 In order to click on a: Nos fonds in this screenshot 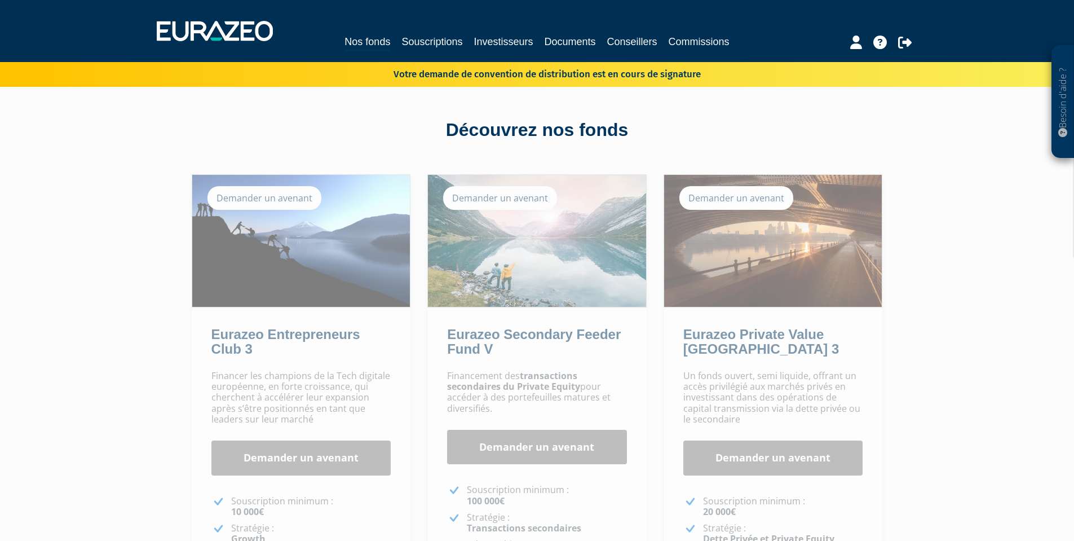, I will do `click(367, 42)`.